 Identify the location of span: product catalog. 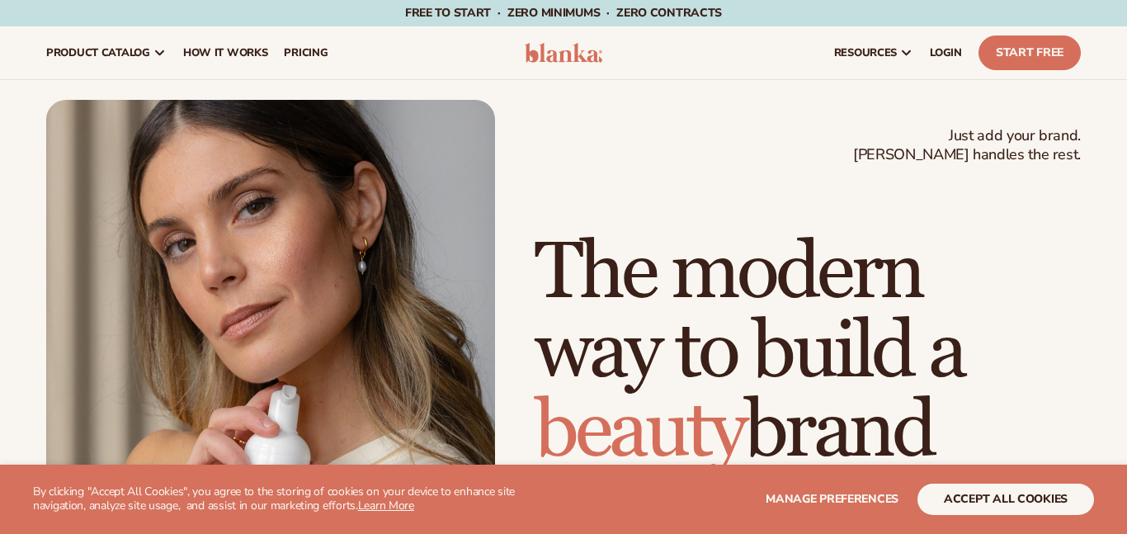
(98, 53).